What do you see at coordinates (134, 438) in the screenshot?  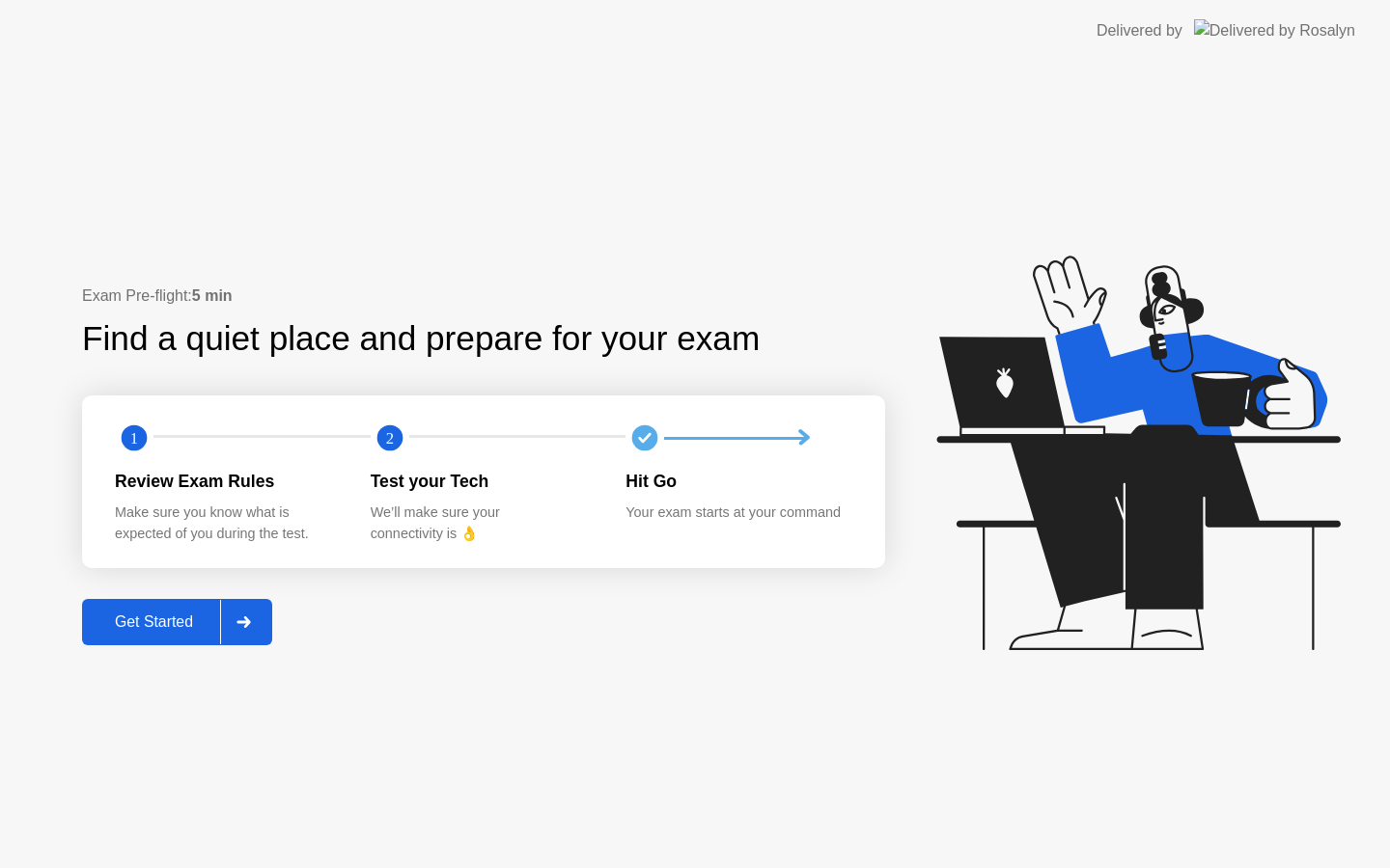 I see `text: 1` at bounding box center [134, 438].